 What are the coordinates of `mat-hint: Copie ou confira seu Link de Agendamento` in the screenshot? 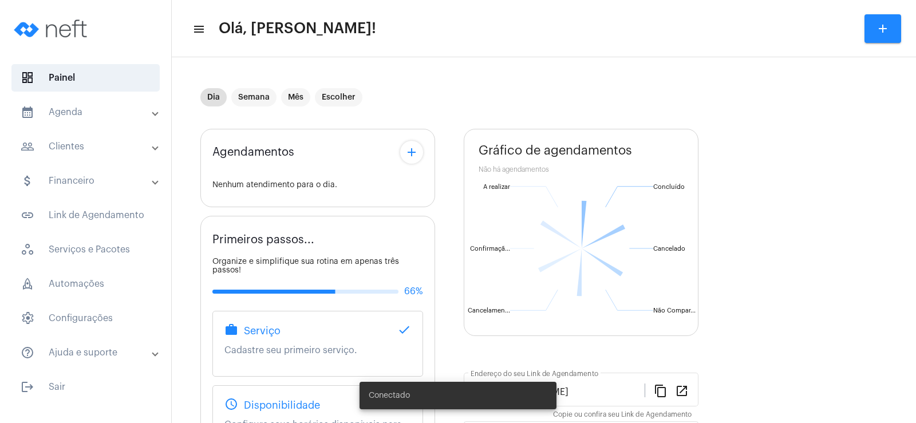 It's located at (622, 415).